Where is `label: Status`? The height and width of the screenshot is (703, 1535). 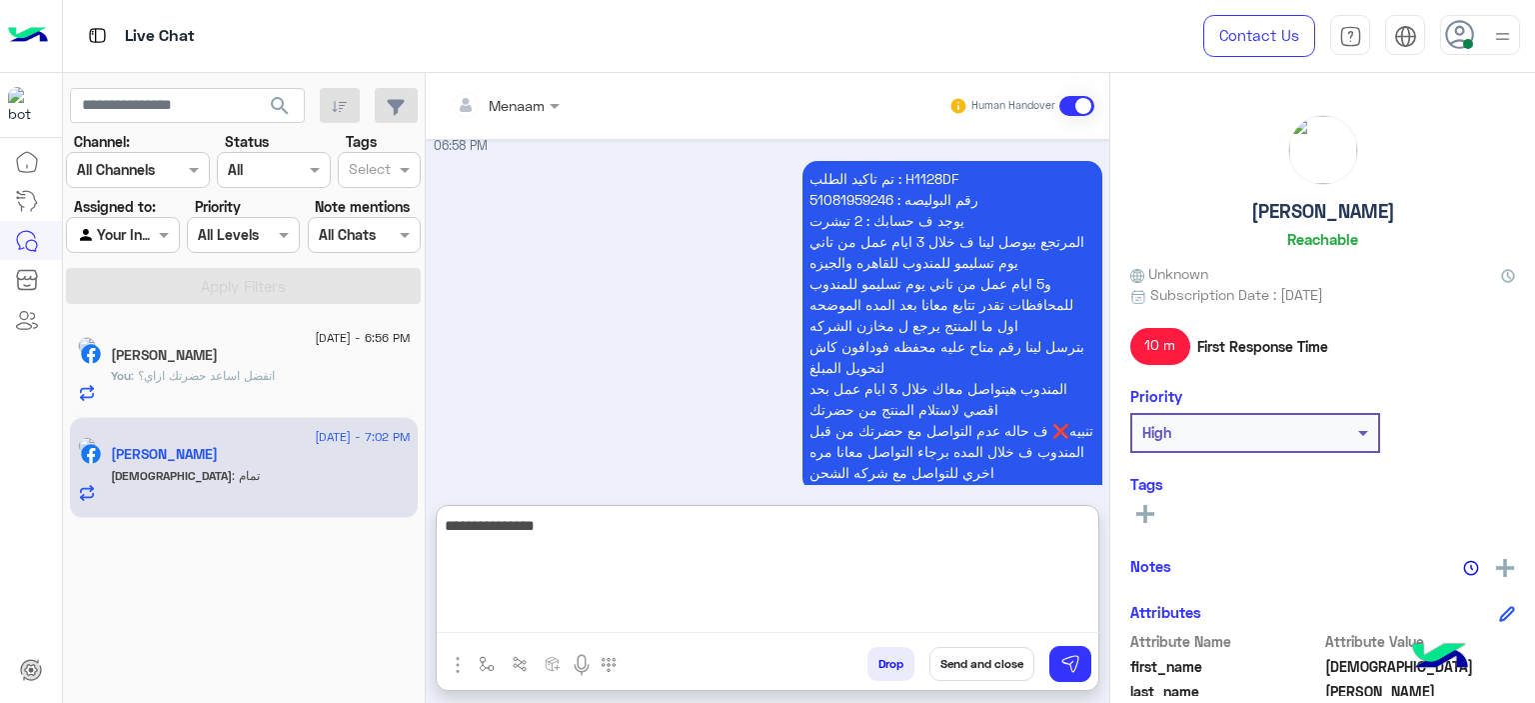
label: Status is located at coordinates (247, 141).